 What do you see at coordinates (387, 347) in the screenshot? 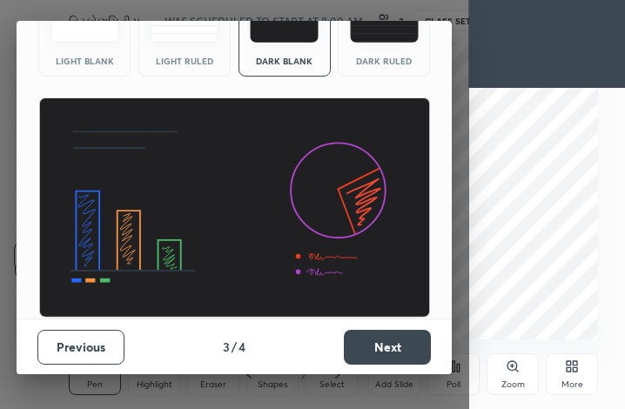
I see `button: Next` at bounding box center [387, 347].